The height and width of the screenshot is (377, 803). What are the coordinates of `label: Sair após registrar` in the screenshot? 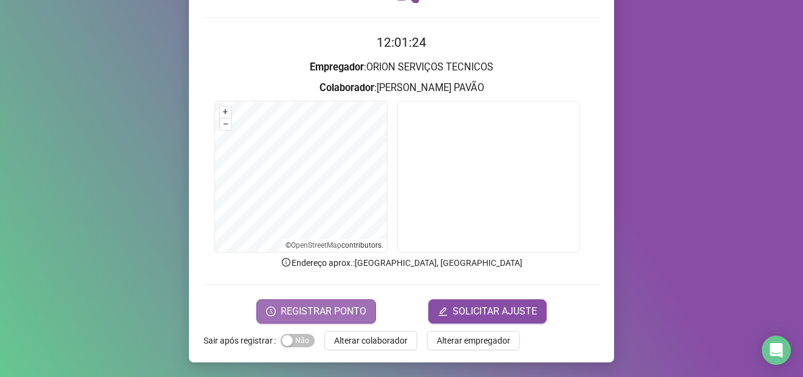 It's located at (242, 341).